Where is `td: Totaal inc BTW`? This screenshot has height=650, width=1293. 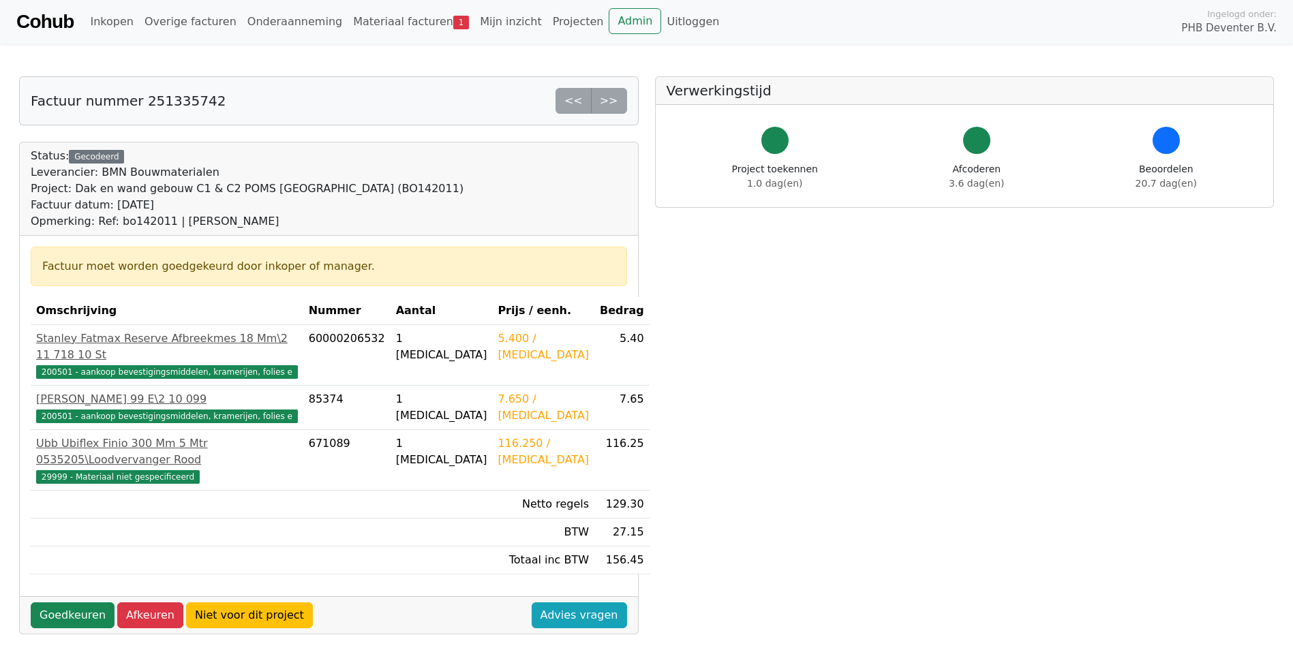 td: Totaal inc BTW is located at coordinates (543, 560).